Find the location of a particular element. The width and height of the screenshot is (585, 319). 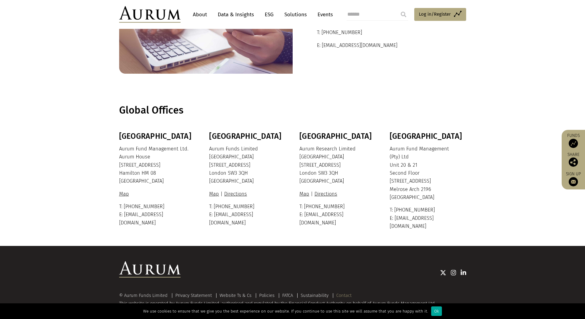

div: © Aurum Funds Limited is located at coordinates (145, 296).